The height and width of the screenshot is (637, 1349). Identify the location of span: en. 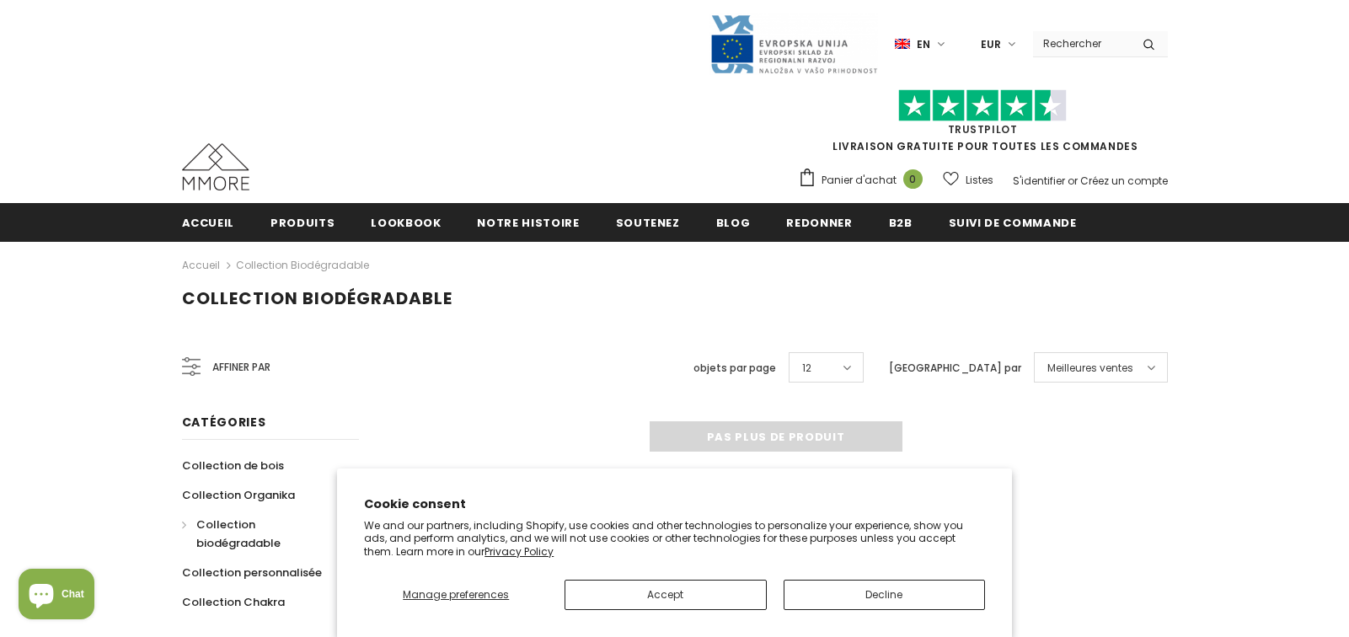
(924, 45).